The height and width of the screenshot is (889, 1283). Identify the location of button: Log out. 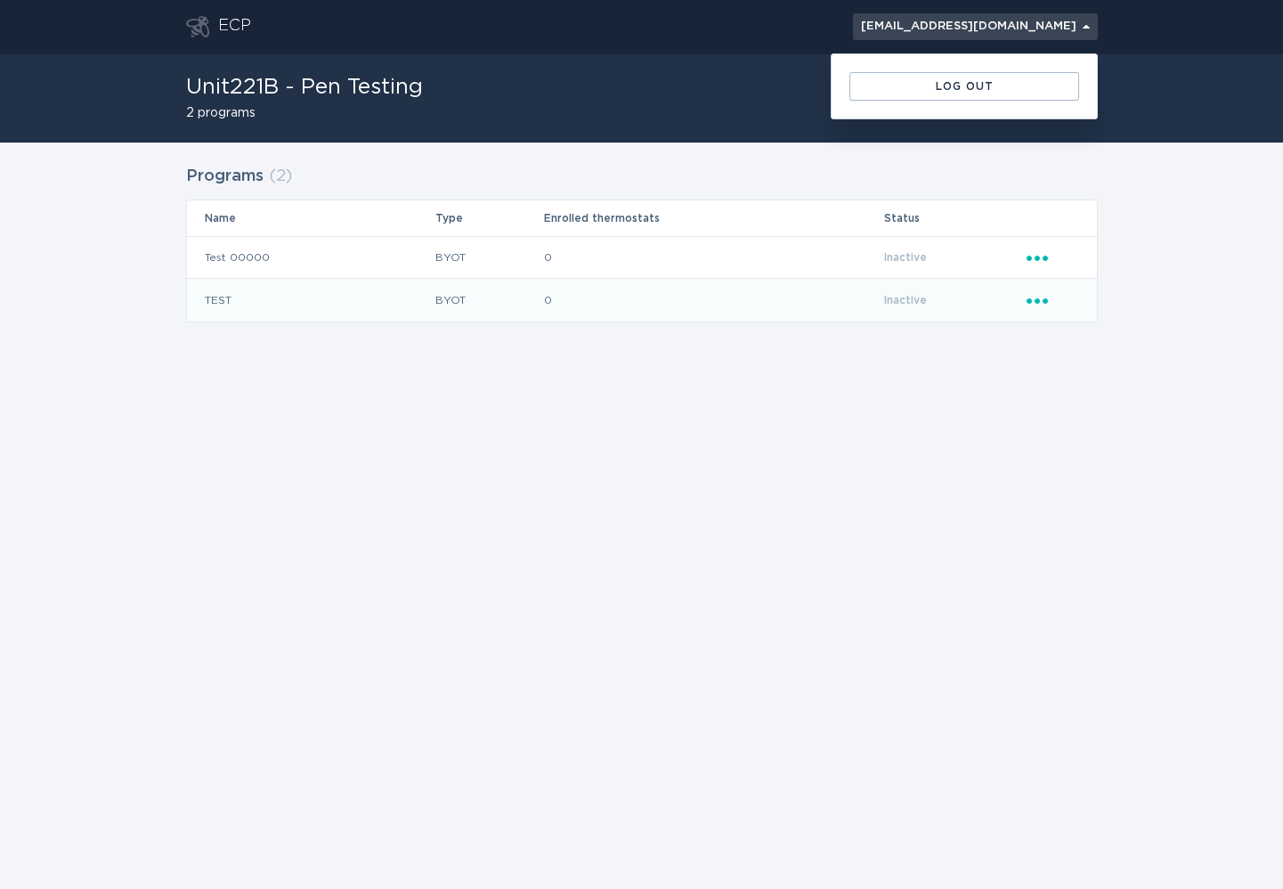
(964, 86).